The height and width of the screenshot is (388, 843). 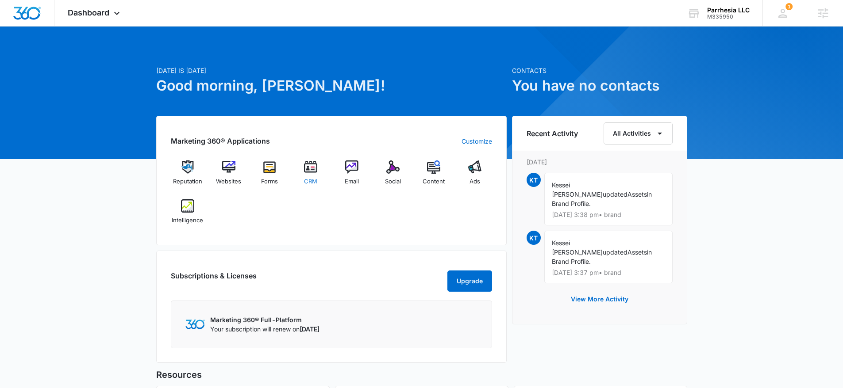 I want to click on button: All Activities, so click(x=638, y=134).